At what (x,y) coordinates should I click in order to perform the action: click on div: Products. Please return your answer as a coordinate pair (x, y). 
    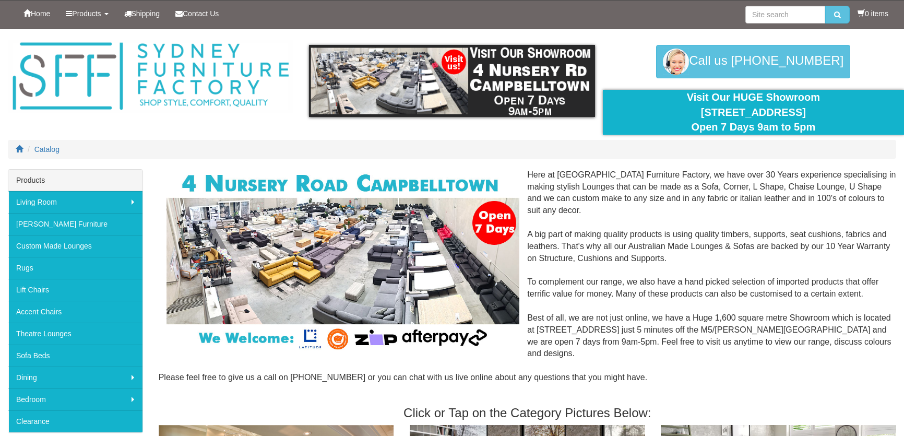
    Looking at the image, I should click on (75, 180).